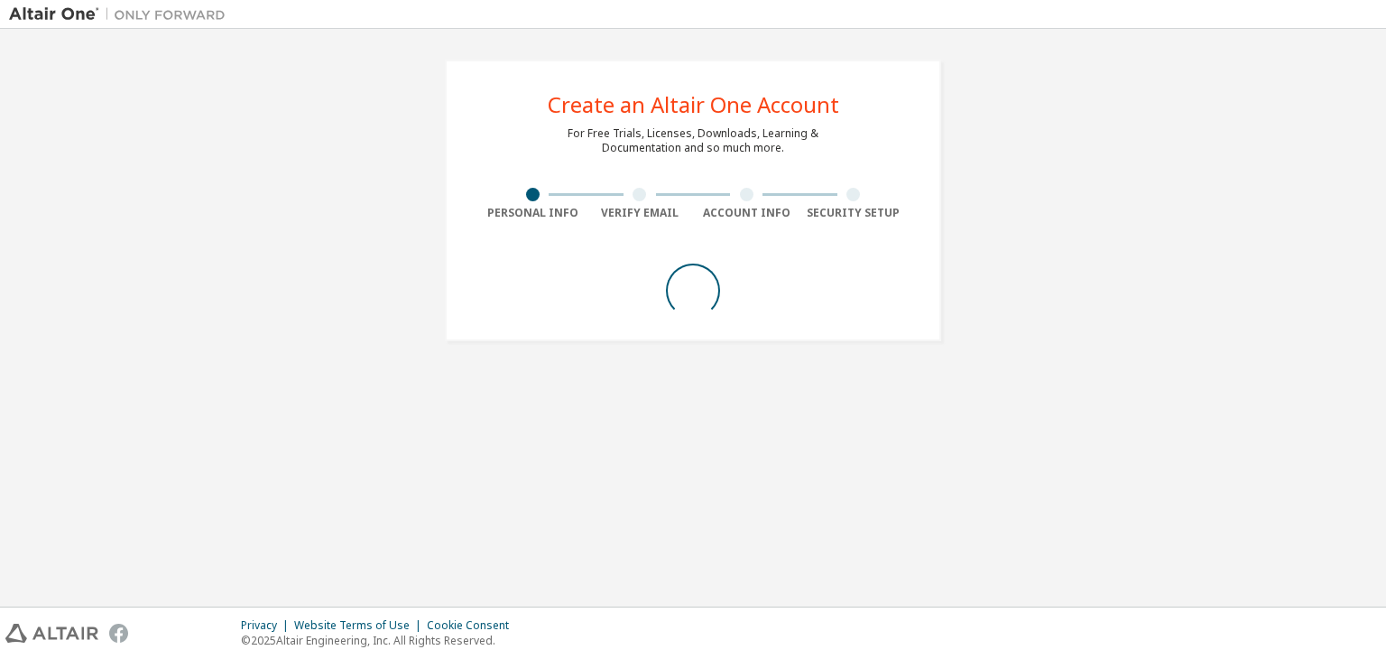  I want to click on img: Altair One, so click(122, 14).